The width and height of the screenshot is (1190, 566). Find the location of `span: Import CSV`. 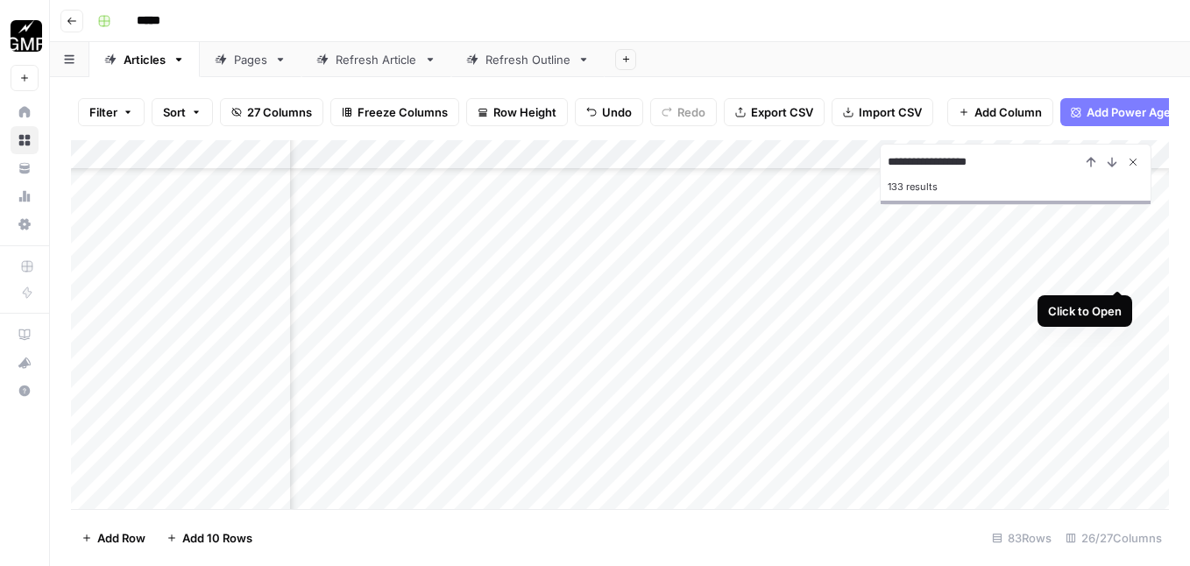

span: Import CSV is located at coordinates (890, 112).